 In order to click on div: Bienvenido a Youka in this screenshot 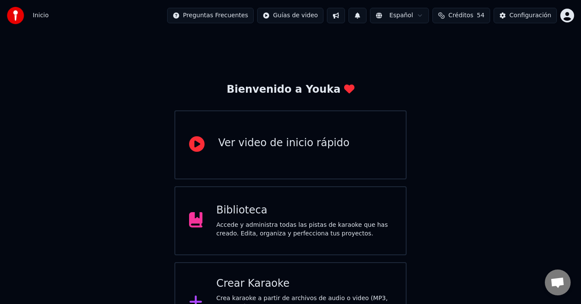, I will do `click(290, 90)`.